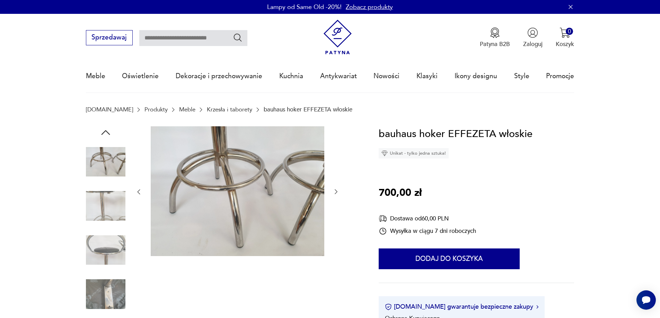 The height and width of the screenshot is (318, 660). Describe the element at coordinates (219, 76) in the screenshot. I see `a: Dekoracje i przechowywanie` at that location.